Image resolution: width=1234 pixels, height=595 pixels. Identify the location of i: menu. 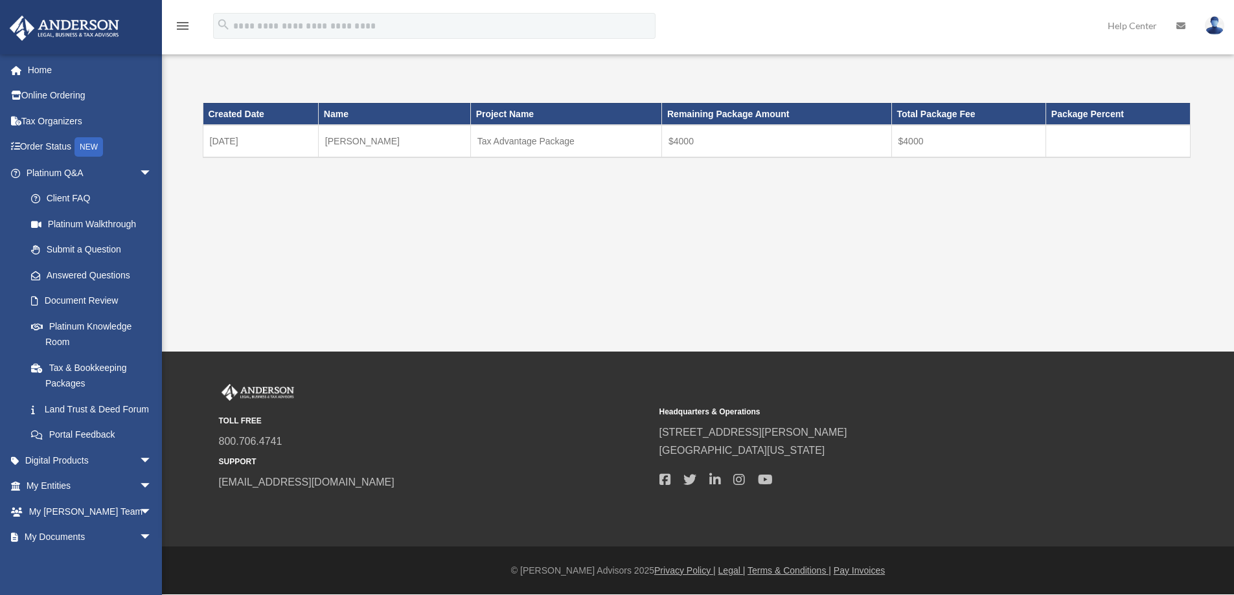
(183, 26).